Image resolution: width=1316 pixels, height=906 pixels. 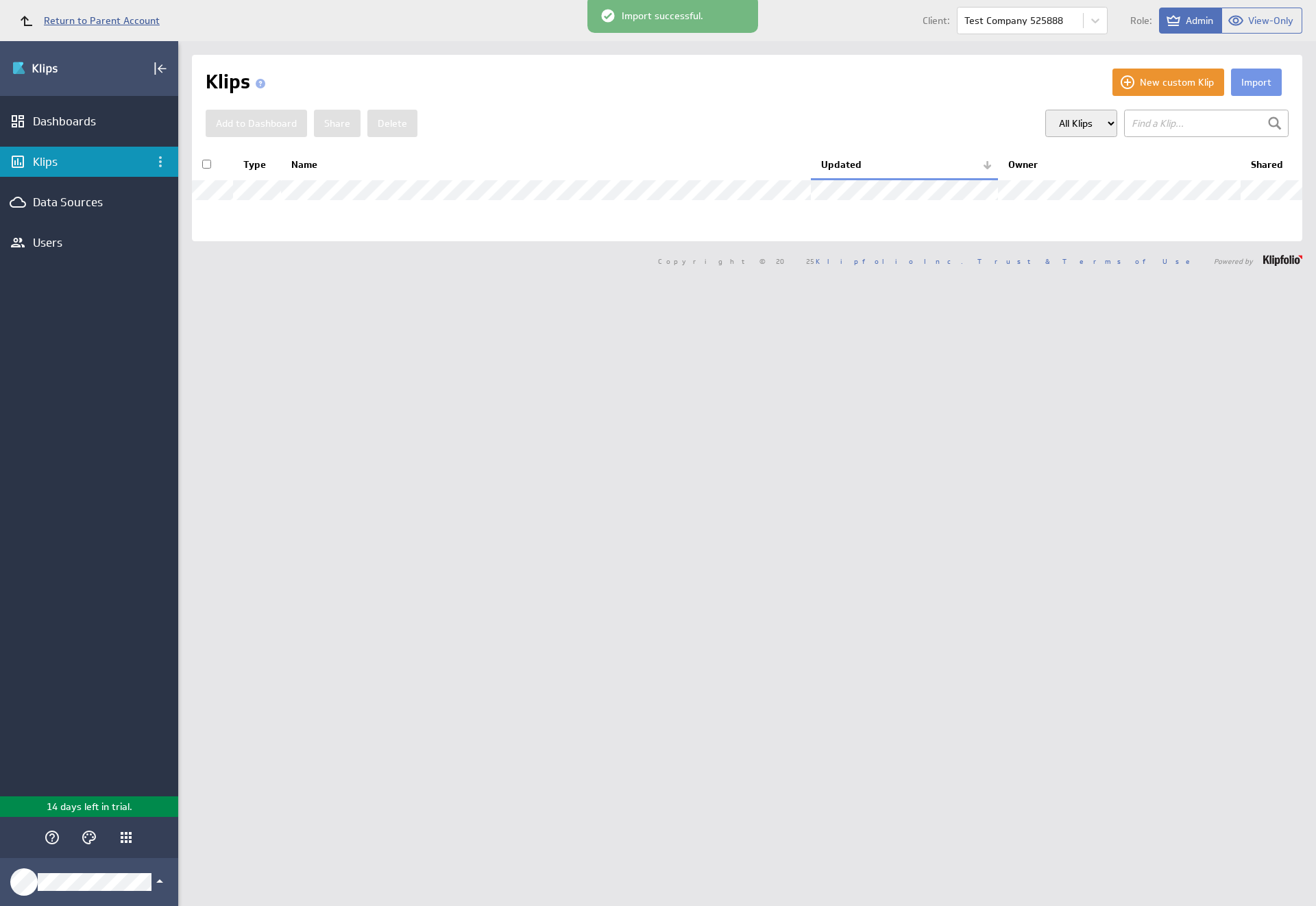 I want to click on a: Trust & Terms of Use, so click(x=1088, y=261).